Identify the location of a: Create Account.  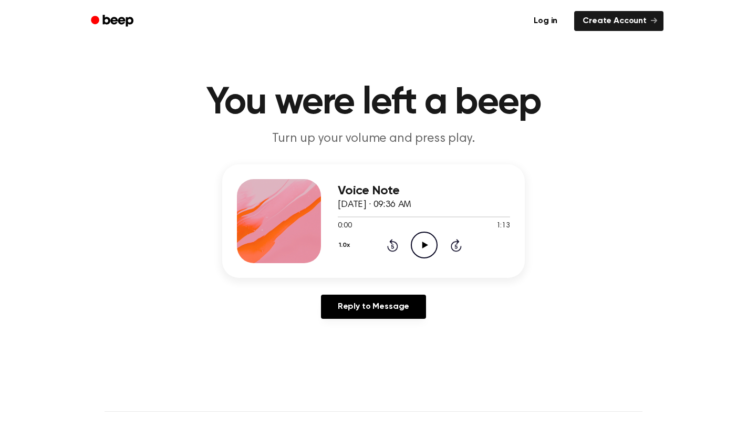
(618, 21).